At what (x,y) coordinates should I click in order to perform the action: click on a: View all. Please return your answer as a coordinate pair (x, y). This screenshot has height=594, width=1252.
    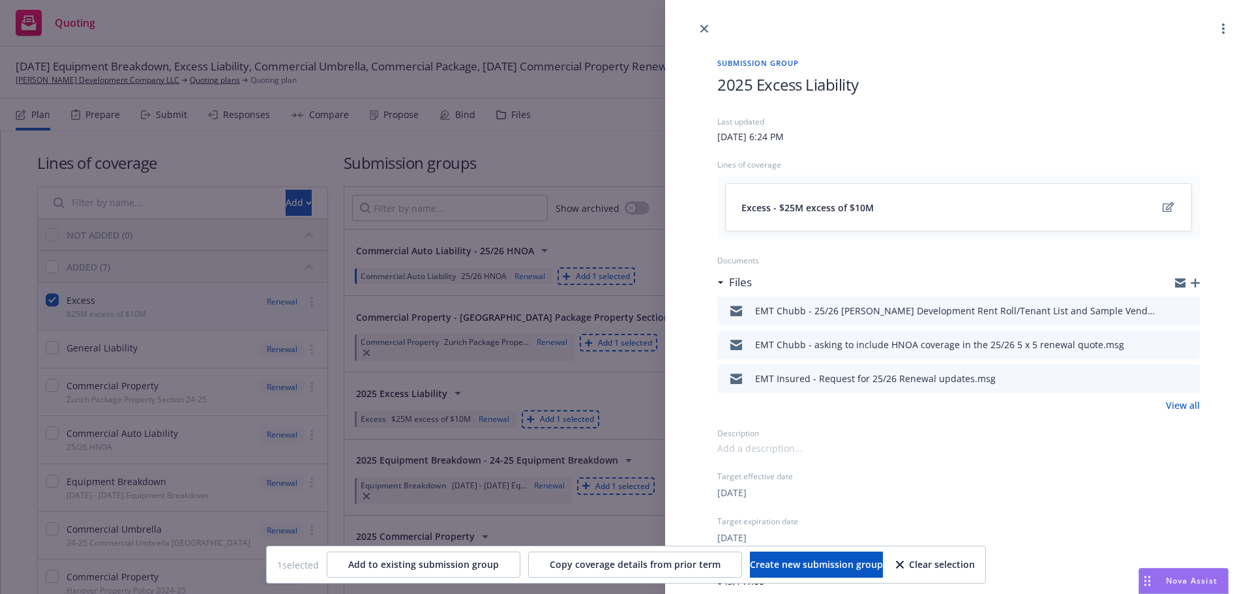
    Looking at the image, I should click on (1183, 405).